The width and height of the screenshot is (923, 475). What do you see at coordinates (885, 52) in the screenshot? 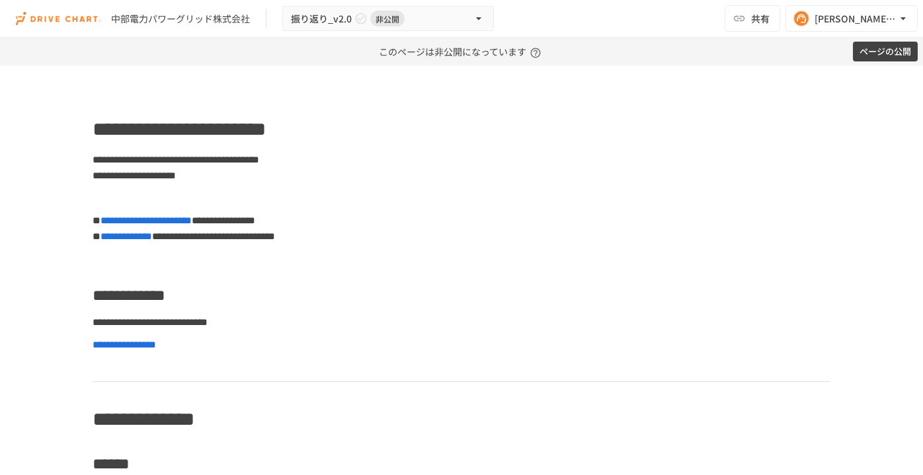
I see `button: ページの公開` at bounding box center [885, 52].